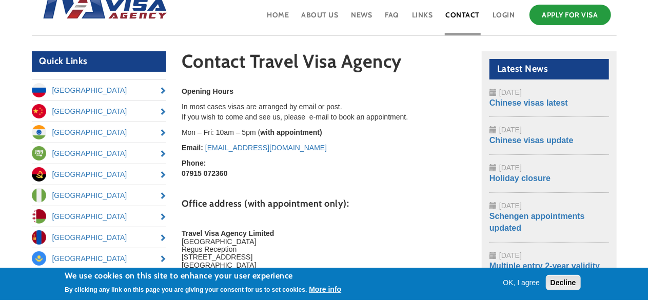  I want to click on strong: Travel Visa Agency Limited, so click(228, 233).